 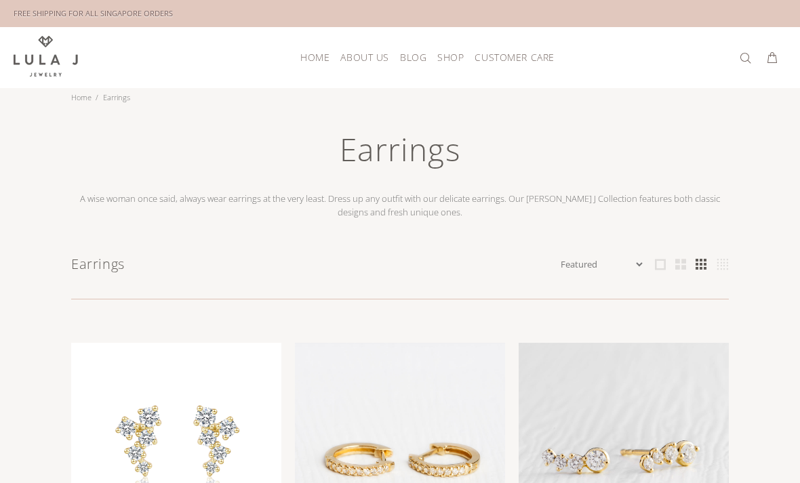 What do you see at coordinates (176, 447) in the screenshot?
I see `a: Aura Diamond earrings` at bounding box center [176, 447].